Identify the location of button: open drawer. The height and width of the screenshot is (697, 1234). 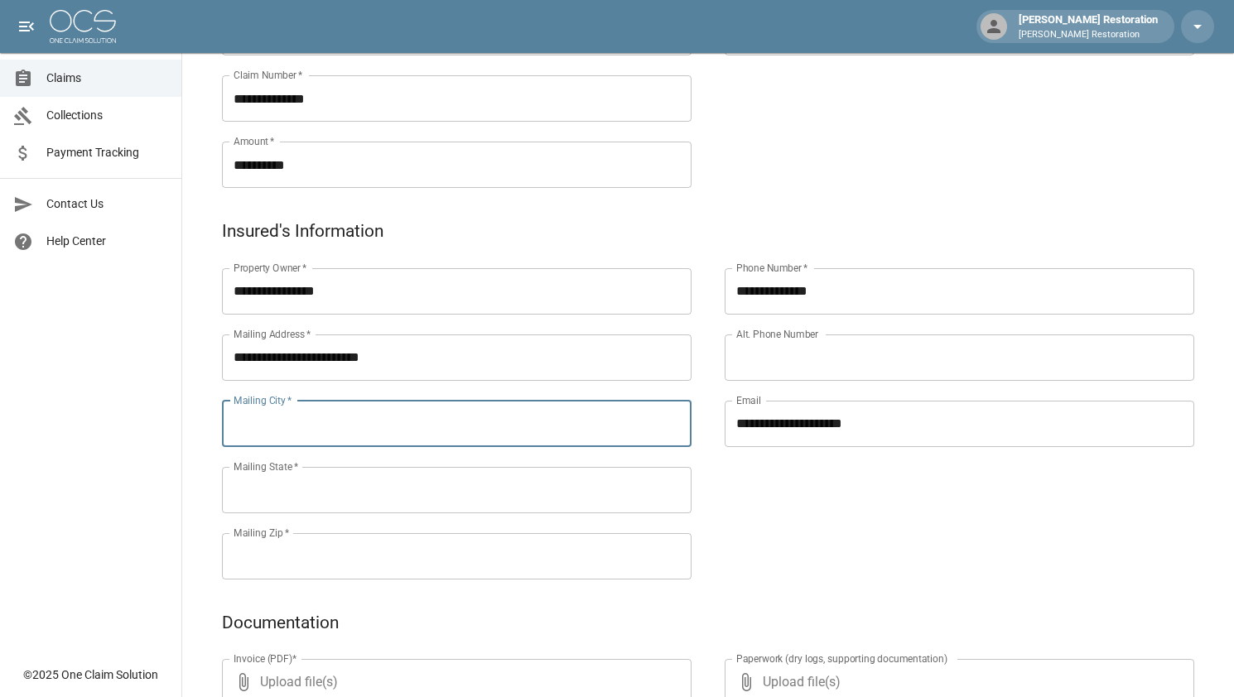
(26, 26).